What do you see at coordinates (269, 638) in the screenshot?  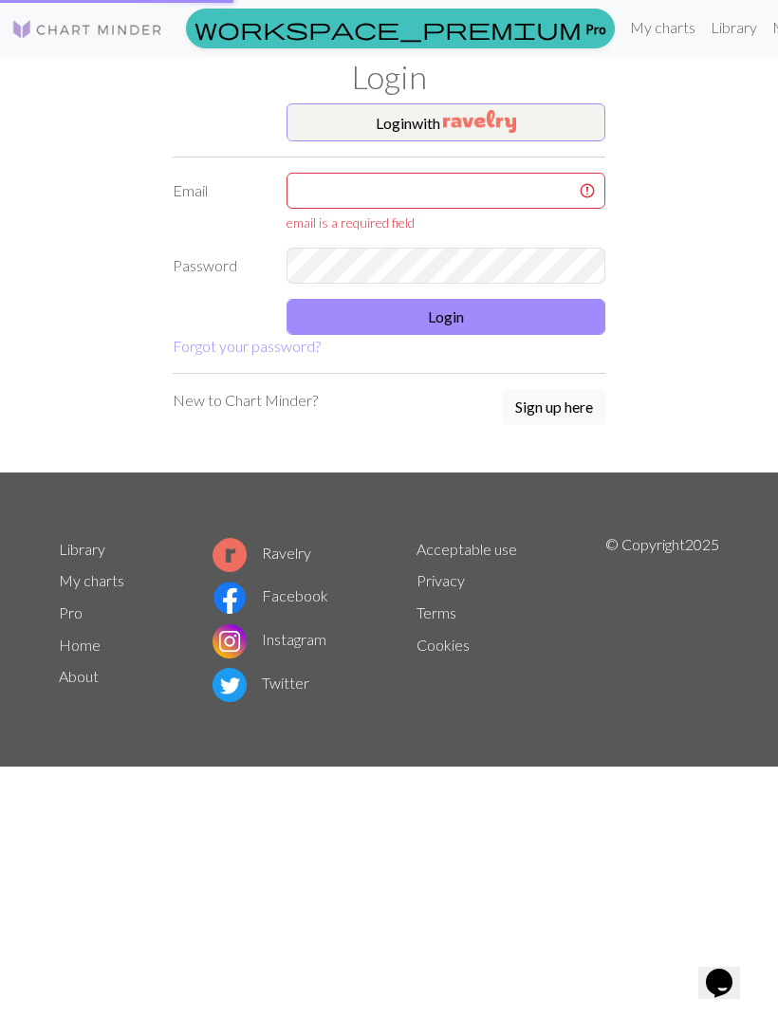 I see `a: Instagram` at bounding box center [269, 638].